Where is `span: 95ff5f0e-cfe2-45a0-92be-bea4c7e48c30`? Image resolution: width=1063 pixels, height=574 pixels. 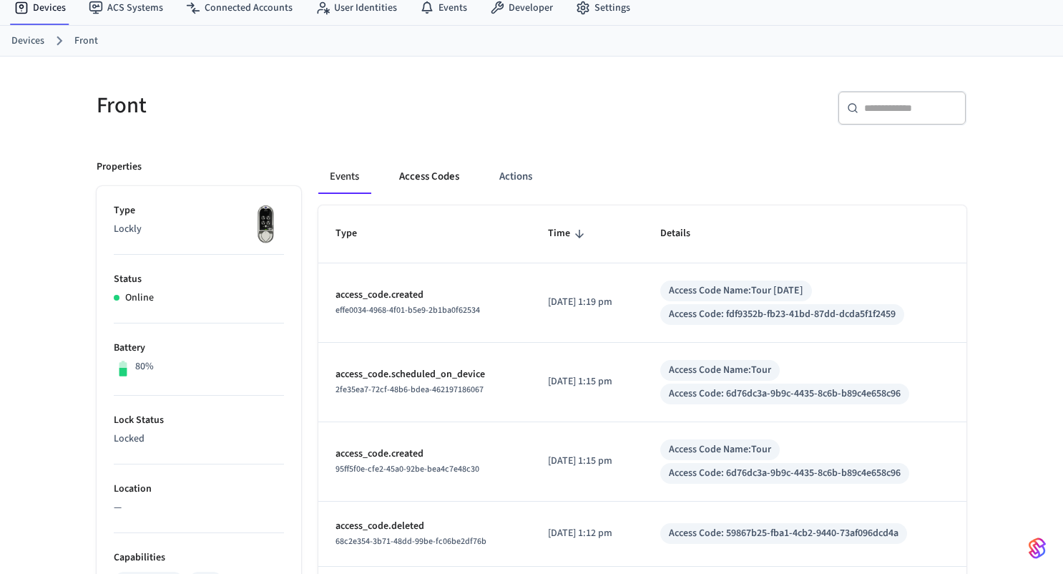
span: 95ff5f0e-cfe2-45a0-92be-bea4c7e48c30 is located at coordinates (407, 468).